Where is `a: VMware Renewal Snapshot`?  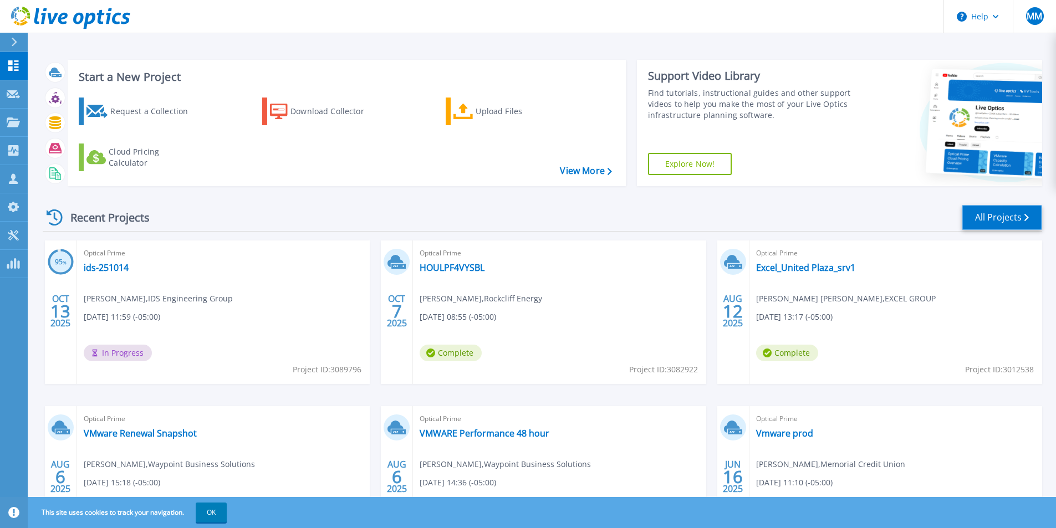 a: VMware Renewal Snapshot is located at coordinates (140, 434).